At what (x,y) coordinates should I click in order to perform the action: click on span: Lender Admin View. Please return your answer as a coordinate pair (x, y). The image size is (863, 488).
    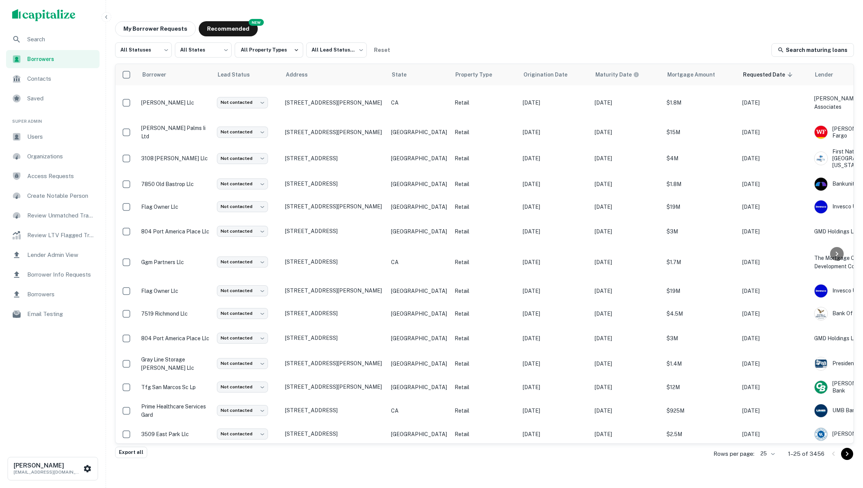
    Looking at the image, I should click on (61, 255).